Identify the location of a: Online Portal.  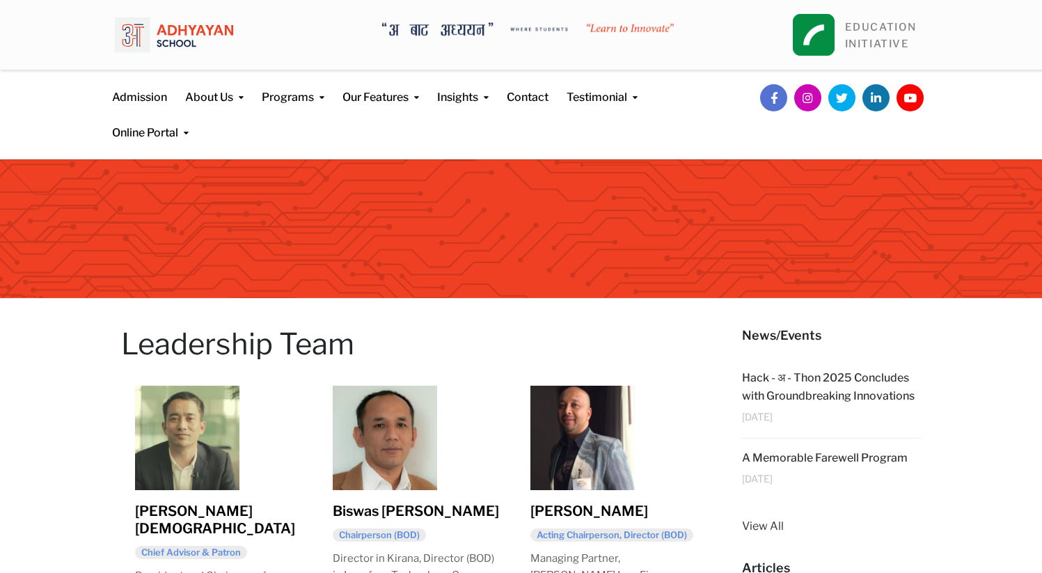
(150, 123).